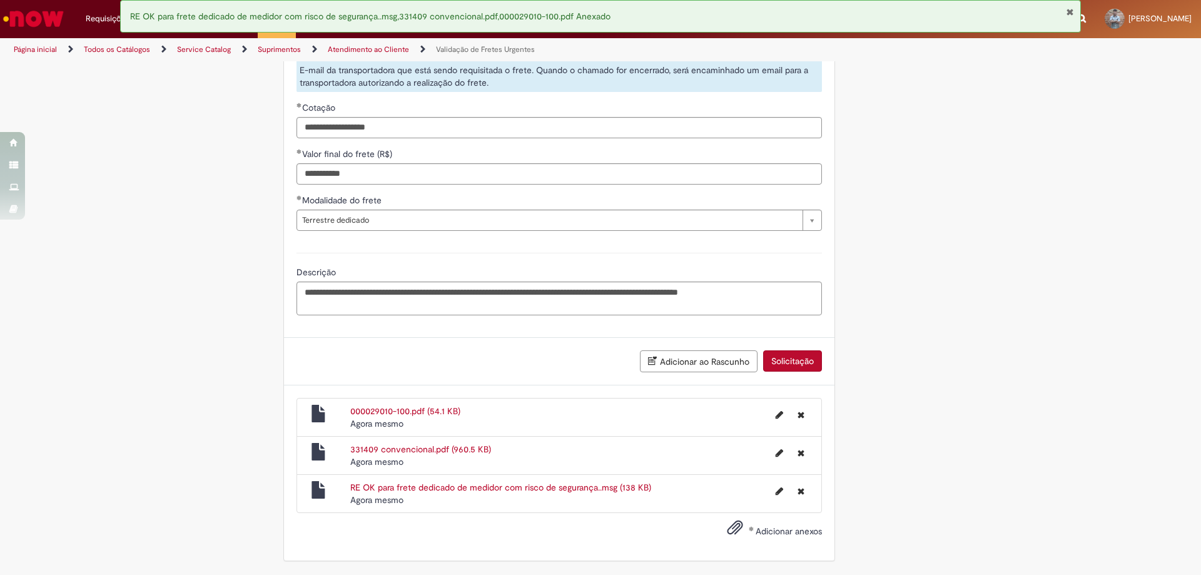  I want to click on button: Excluir RE OK para frete dedicado de medidor com risco de segurança..msg, so click(801, 491).